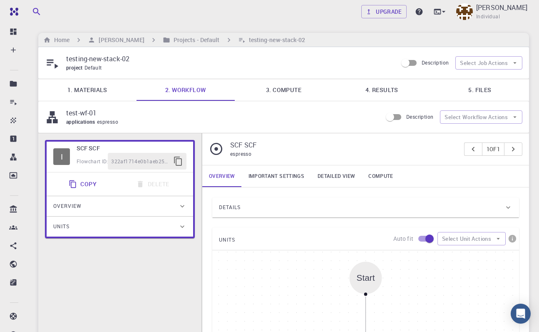  What do you see at coordinates (60, 40) in the screenshot?
I see `h6: Home` at bounding box center [60, 40].